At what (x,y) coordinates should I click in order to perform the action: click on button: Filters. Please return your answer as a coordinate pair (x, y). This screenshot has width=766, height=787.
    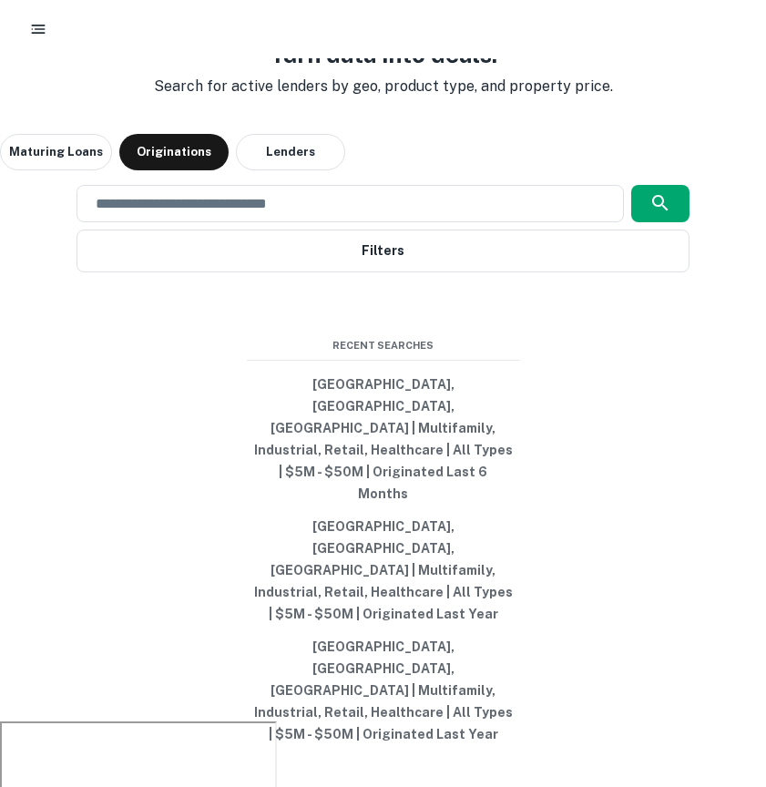
    Looking at the image, I should click on (383, 250).